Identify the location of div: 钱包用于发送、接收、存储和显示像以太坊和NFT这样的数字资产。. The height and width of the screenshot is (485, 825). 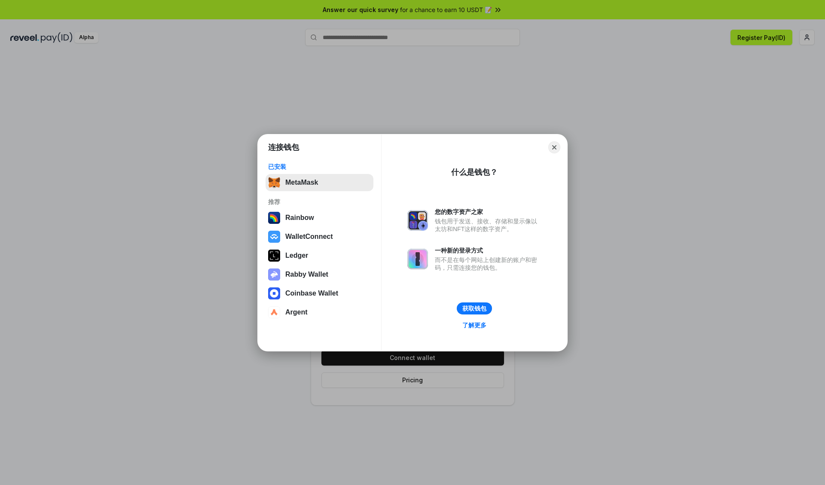
(488, 225).